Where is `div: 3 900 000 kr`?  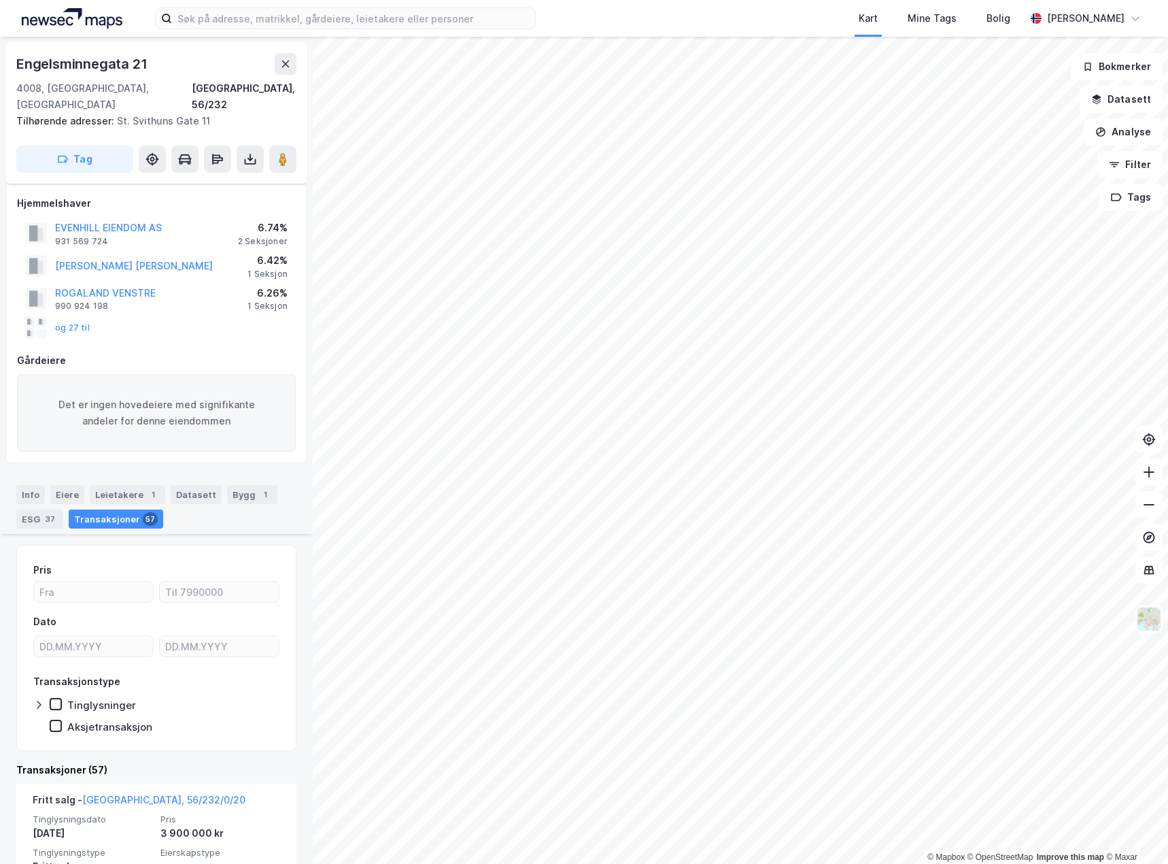 div: 3 900 000 kr is located at coordinates (220, 833).